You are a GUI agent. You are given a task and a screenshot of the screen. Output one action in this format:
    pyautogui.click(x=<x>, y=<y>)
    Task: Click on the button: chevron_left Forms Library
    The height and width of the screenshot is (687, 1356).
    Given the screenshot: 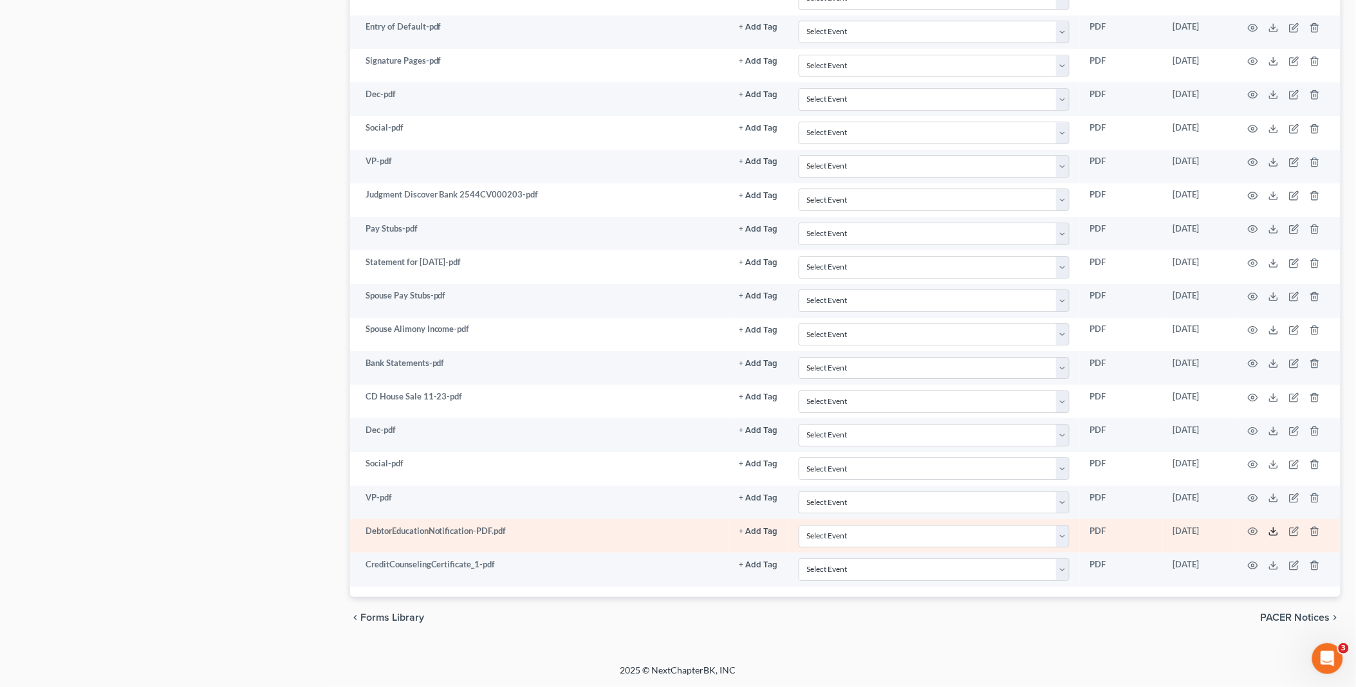 What is the action you would take?
    pyautogui.click(x=387, y=618)
    